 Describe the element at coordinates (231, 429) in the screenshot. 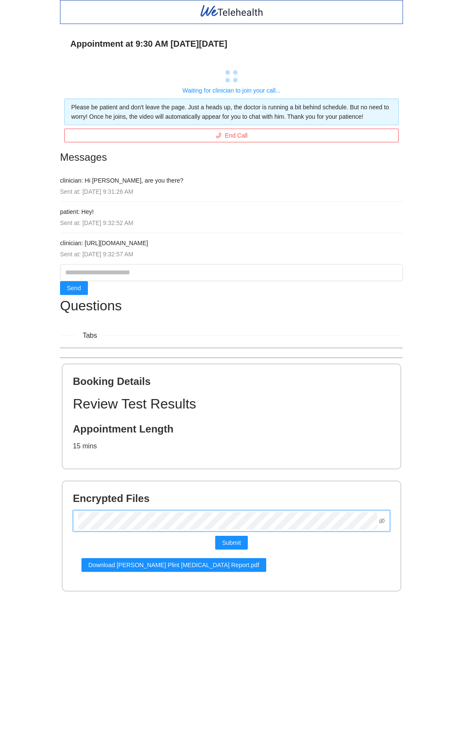

I see `h2: Appointment Length` at that location.